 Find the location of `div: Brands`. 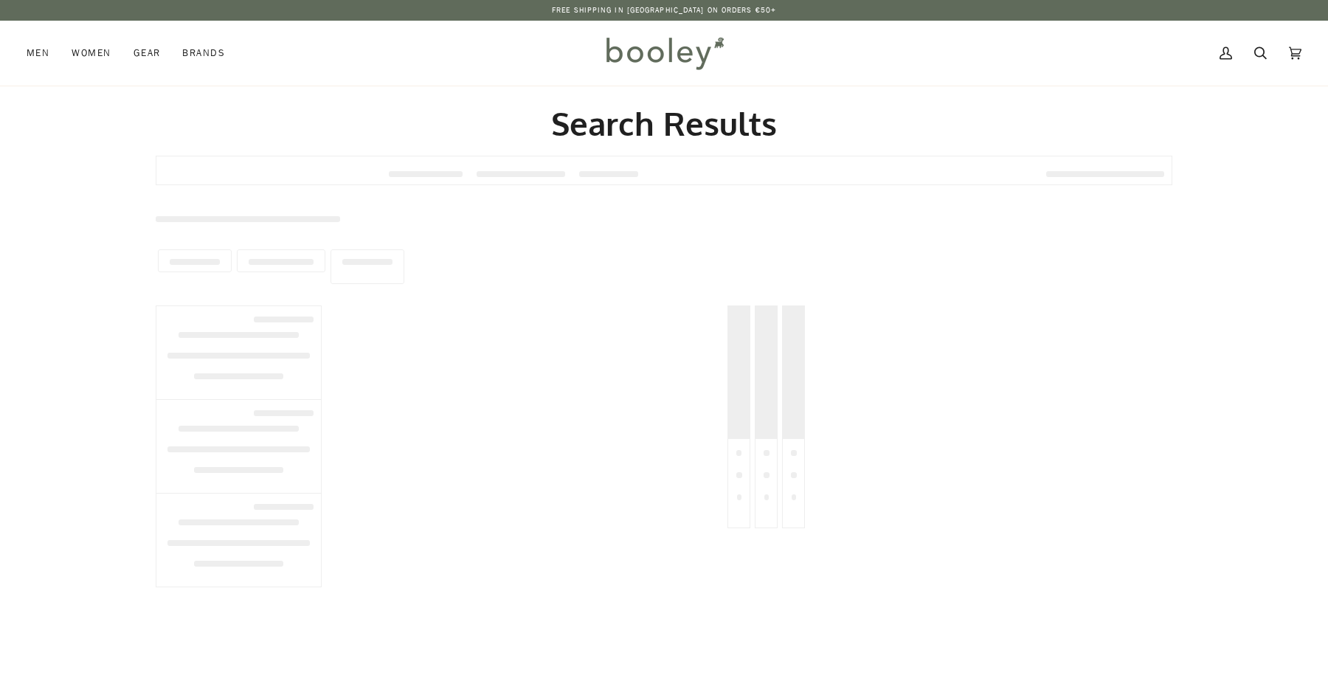

div: Brands is located at coordinates (204, 53).